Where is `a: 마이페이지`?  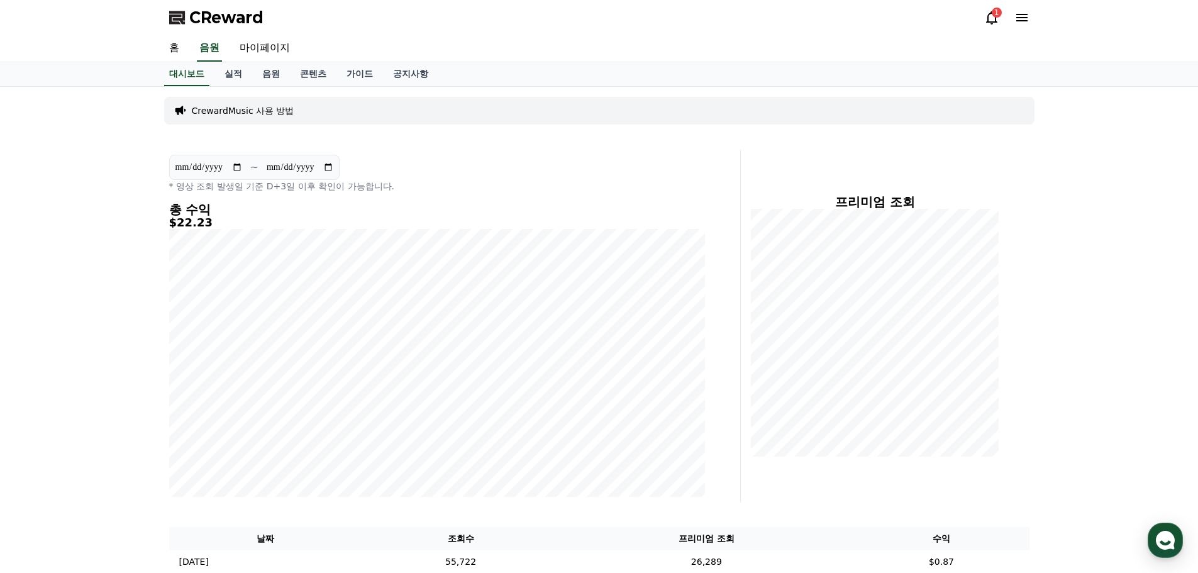
a: 마이페이지 is located at coordinates (265, 48).